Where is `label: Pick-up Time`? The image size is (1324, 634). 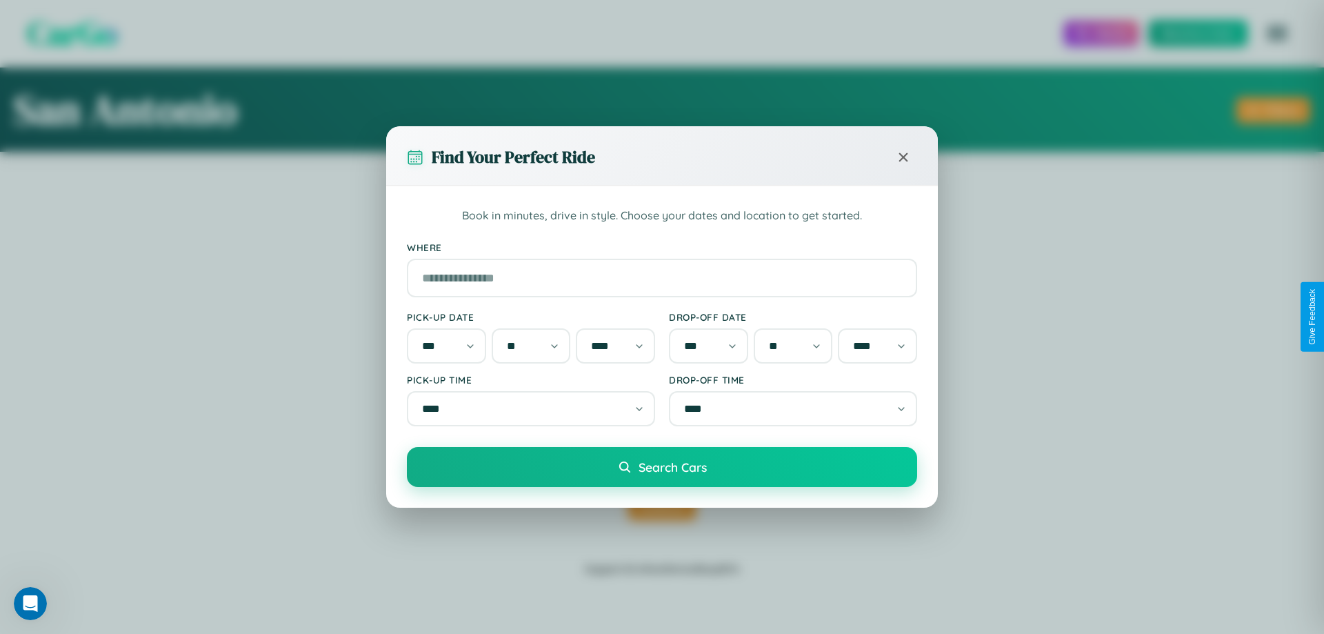 label: Pick-up Time is located at coordinates (531, 379).